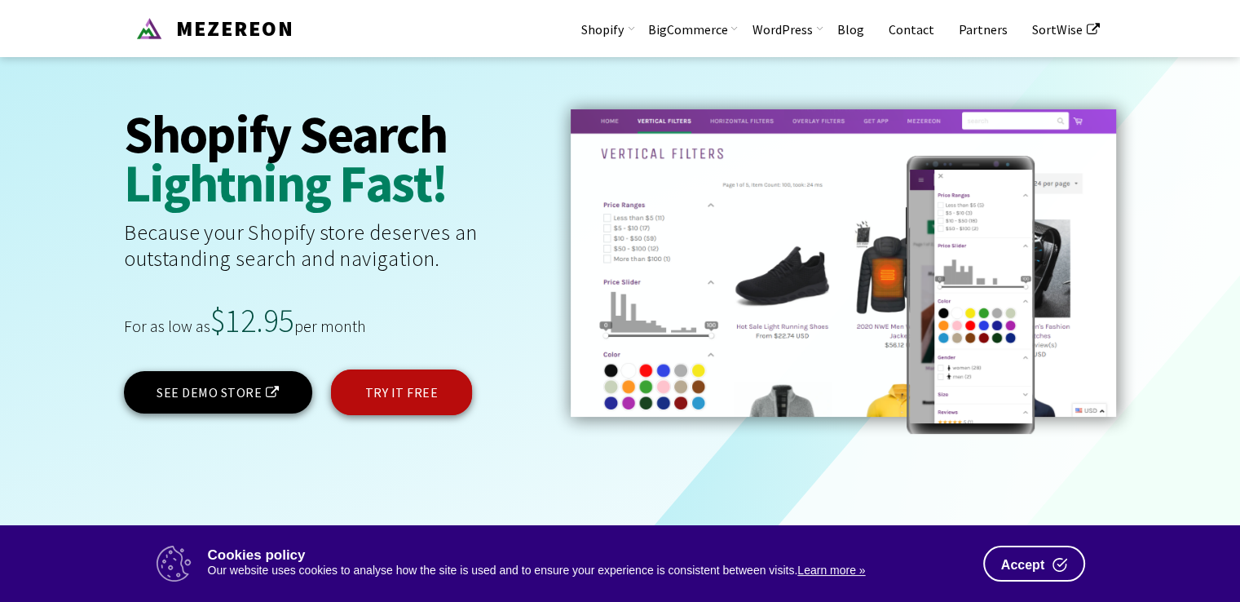 This screenshot has height=602, width=1240. Describe the element at coordinates (590, 570) in the screenshot. I see `div: Our website uses cookies to analyse how the site is used and to ensure your experience is consist...` at that location.